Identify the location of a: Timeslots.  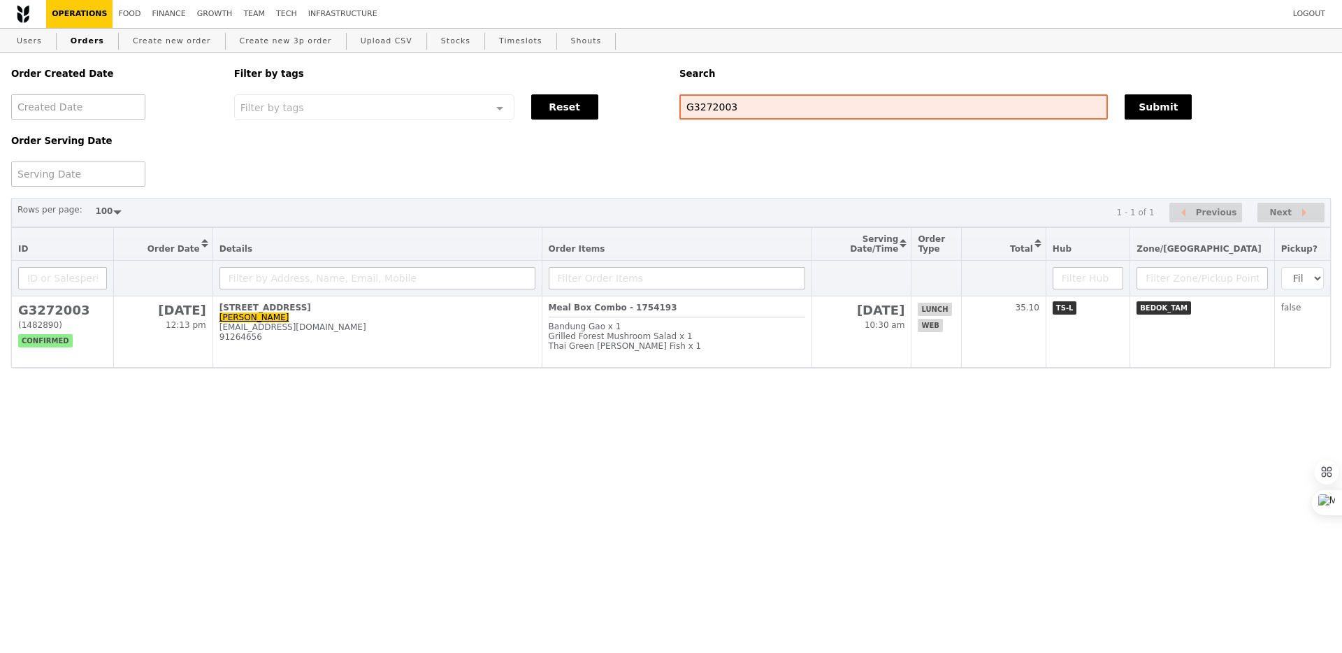
(520, 41).